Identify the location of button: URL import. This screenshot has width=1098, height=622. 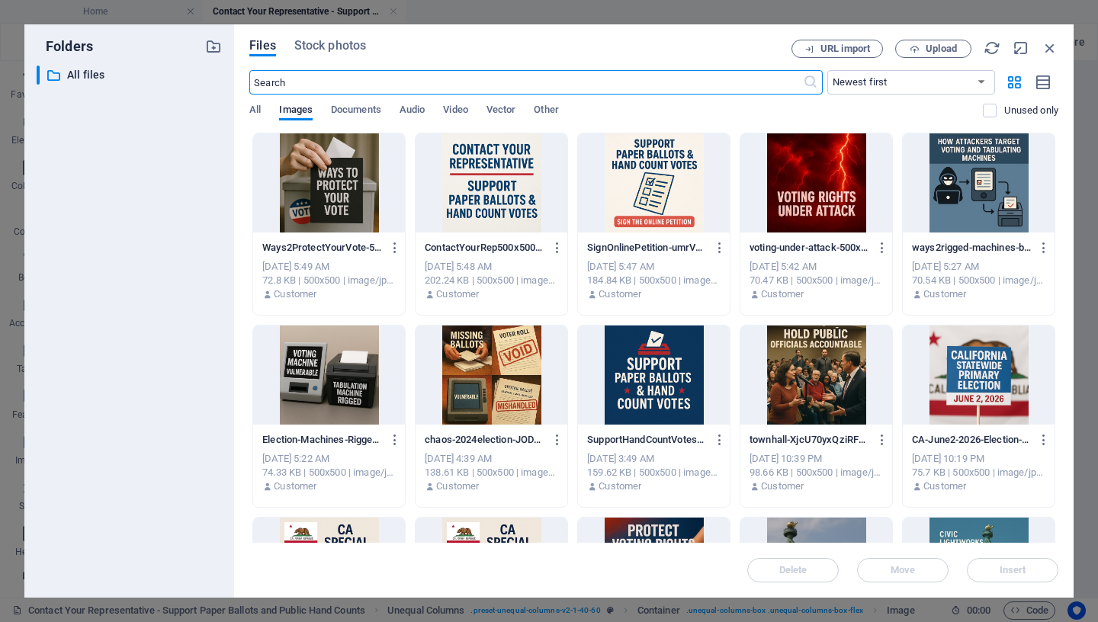
(837, 49).